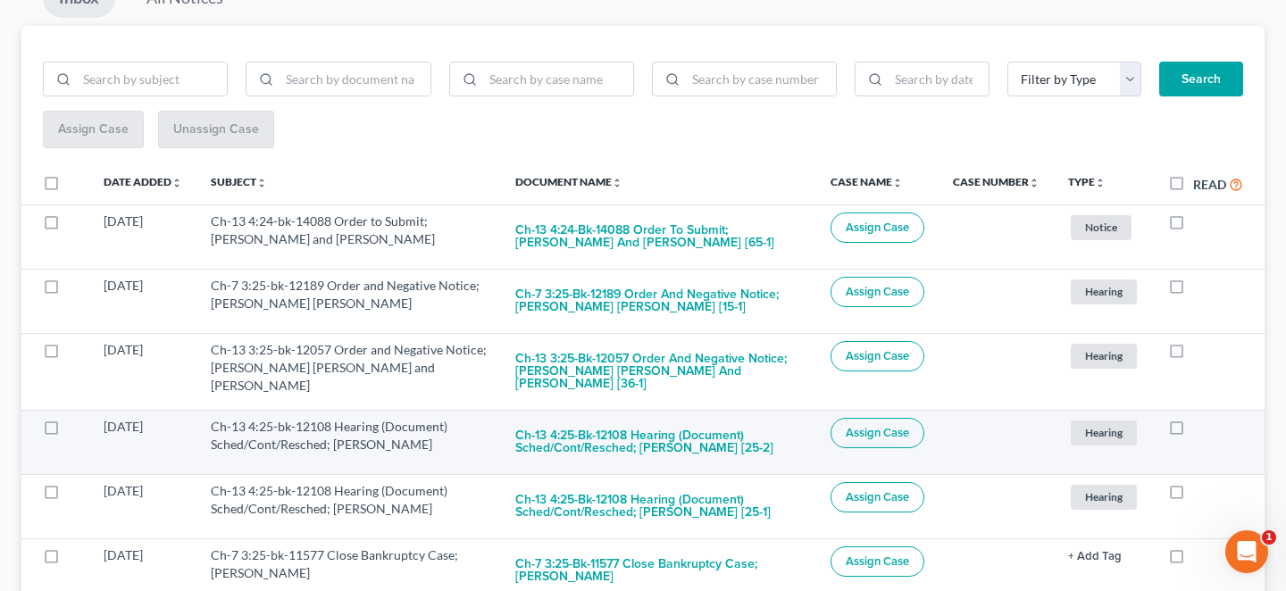  What do you see at coordinates (152, 79) in the screenshot?
I see `input: Search by subject` at bounding box center [152, 79].